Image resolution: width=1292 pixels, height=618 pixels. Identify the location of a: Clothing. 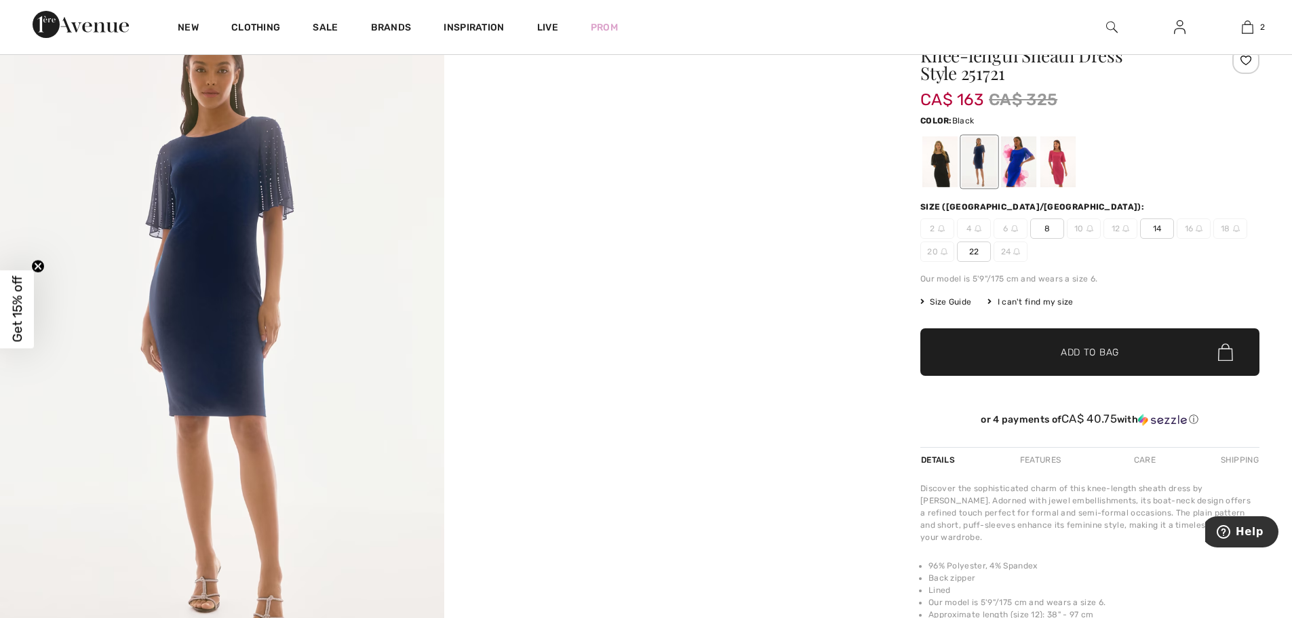
(256, 28).